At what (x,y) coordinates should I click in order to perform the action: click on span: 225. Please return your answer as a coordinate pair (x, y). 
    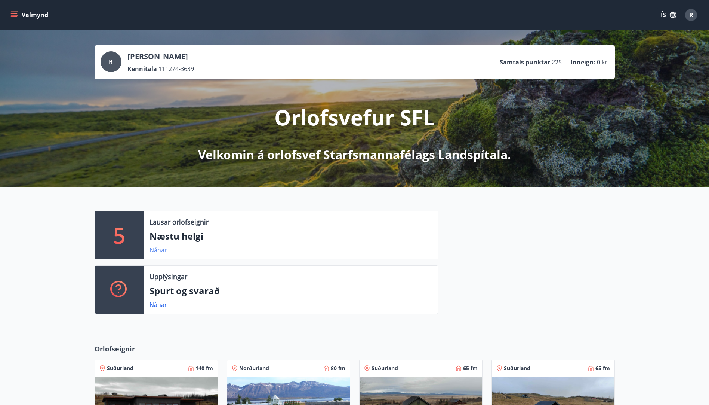
    Looking at the image, I should click on (557, 62).